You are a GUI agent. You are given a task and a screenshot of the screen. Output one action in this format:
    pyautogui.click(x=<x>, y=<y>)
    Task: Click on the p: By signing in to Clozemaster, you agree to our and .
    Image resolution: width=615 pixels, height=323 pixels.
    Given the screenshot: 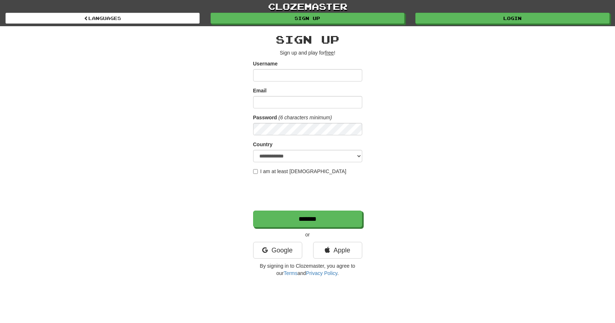 What is the action you would take?
    pyautogui.click(x=308, y=269)
    